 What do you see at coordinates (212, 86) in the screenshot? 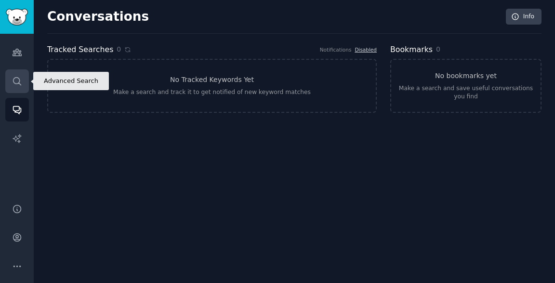
I see `a: No Tracked Keywords YetMake a search and track it to get notified of new keyword matches` at bounding box center [212, 86].